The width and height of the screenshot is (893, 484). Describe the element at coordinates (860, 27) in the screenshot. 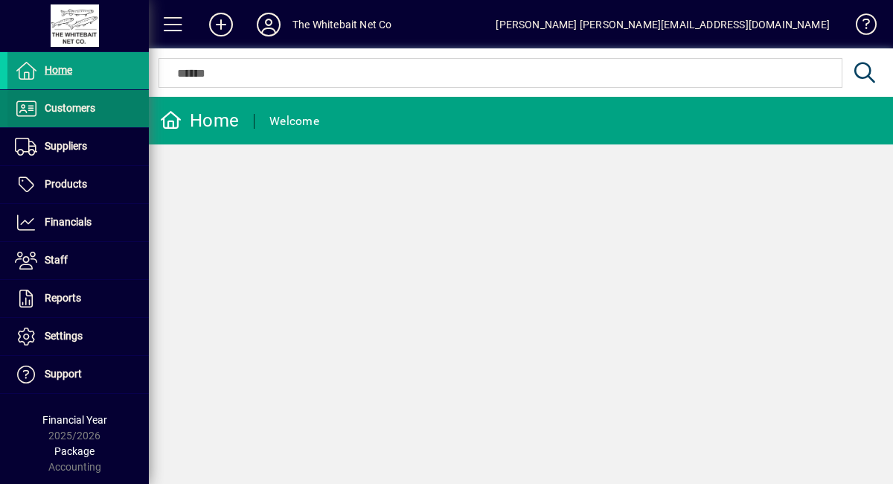

I see `a: Knowledge Base` at that location.